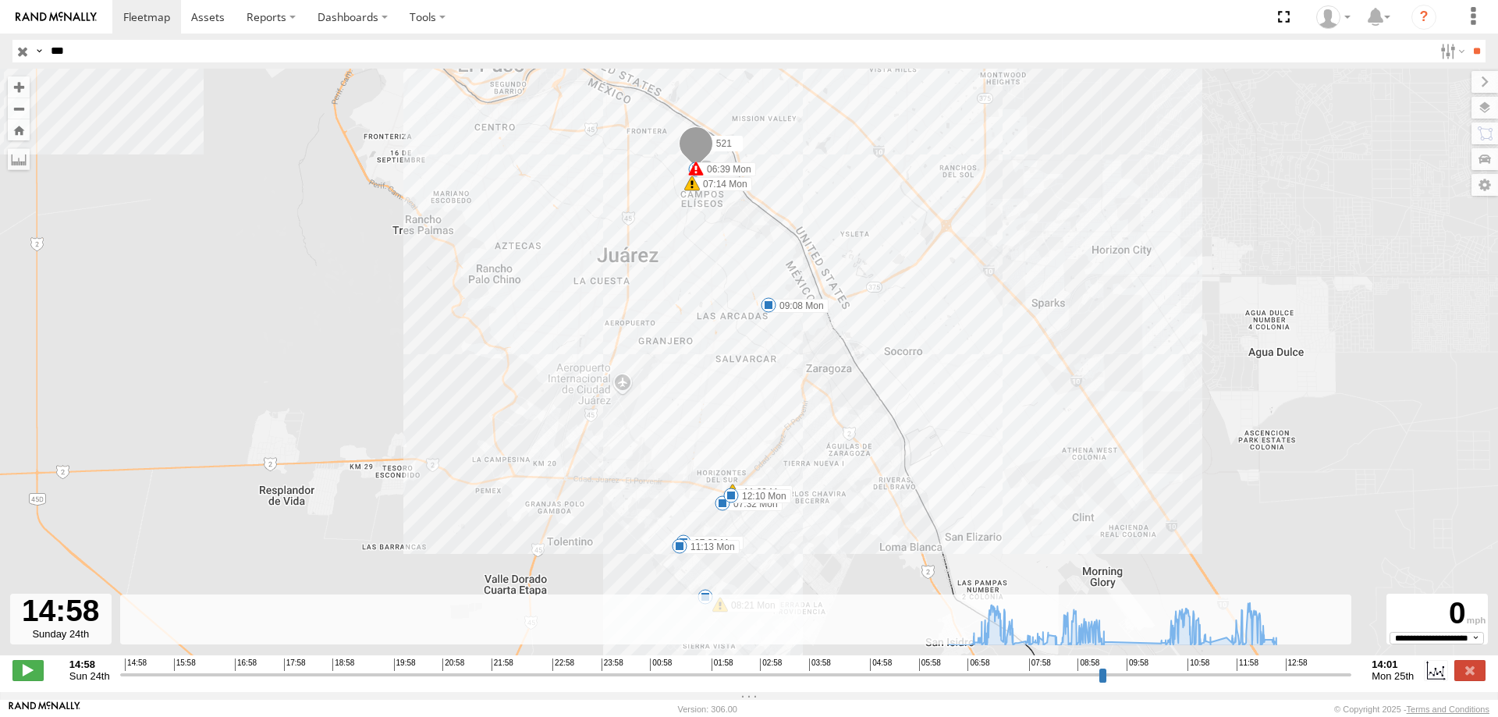 This screenshot has width=1498, height=717. I want to click on a: Visit our Website, so click(44, 709).